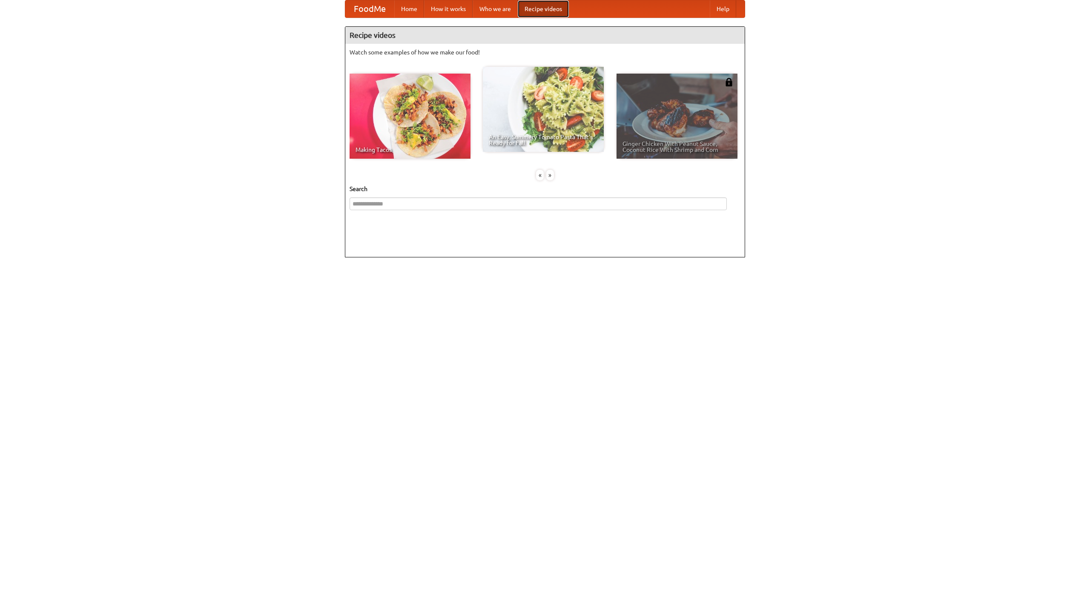 This screenshot has width=1090, height=602. Describe the element at coordinates (370, 9) in the screenshot. I see `a: FoodMe` at that location.